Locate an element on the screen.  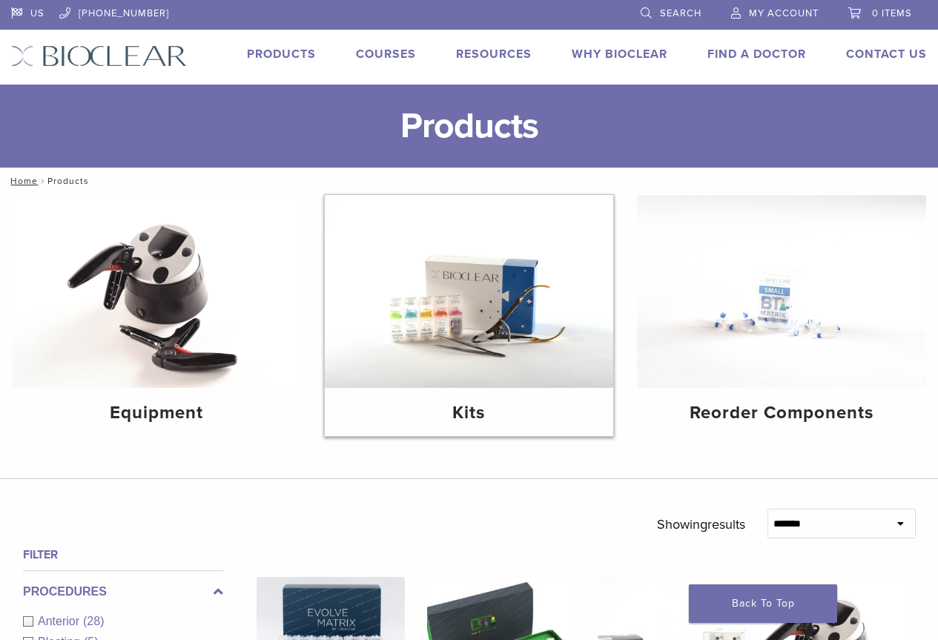
a: Courses is located at coordinates (386, 54).